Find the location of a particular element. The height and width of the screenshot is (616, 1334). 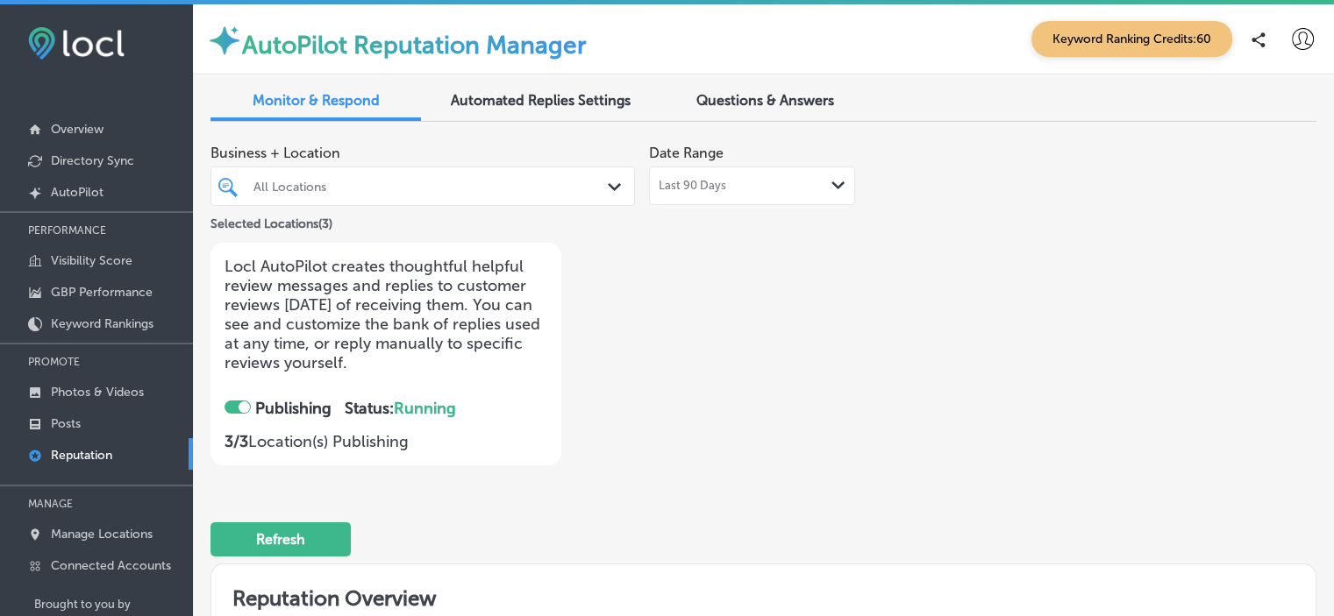

p: Visibility Score is located at coordinates (91, 260).